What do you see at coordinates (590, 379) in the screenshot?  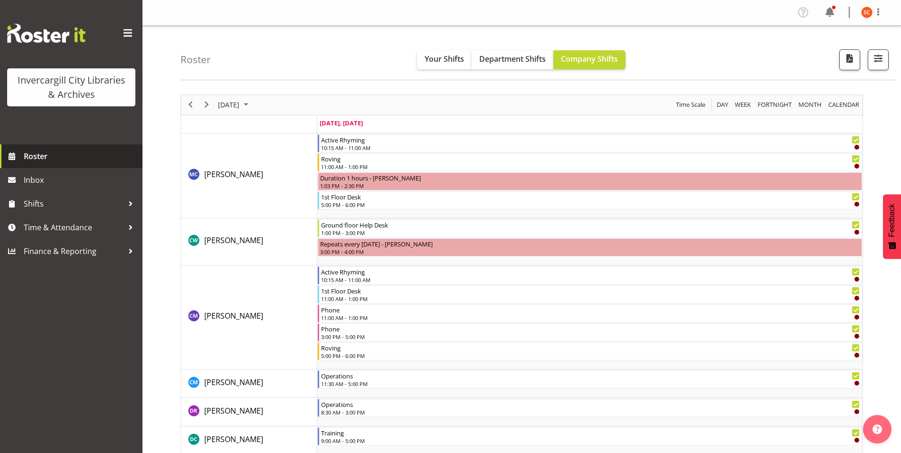 I see `div: Cindy Mulrooney"s event - Operations Begin From Tuesday, September 23, 2025 at 11:30:00 AM GMT+12...` at bounding box center [590, 379].